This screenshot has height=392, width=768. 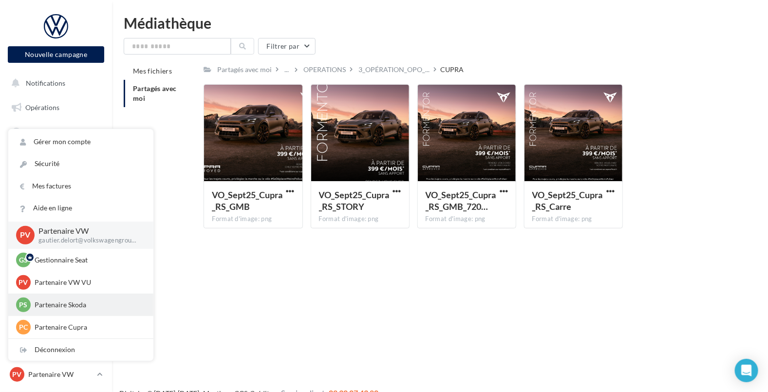 I want to click on div: CUPRA, so click(x=452, y=70).